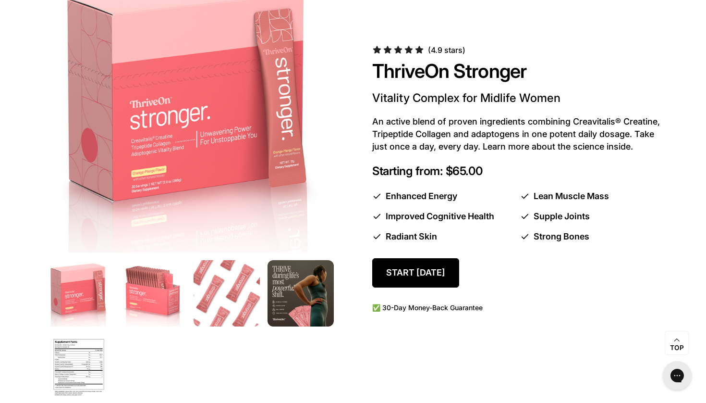 The width and height of the screenshot is (706, 403). I want to click on a: ThriveOn Stronger, so click(449, 71).